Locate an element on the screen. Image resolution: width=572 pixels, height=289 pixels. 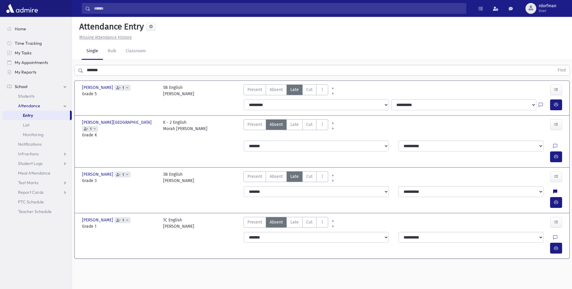
span: Teacher Schedule is located at coordinates (35, 211).